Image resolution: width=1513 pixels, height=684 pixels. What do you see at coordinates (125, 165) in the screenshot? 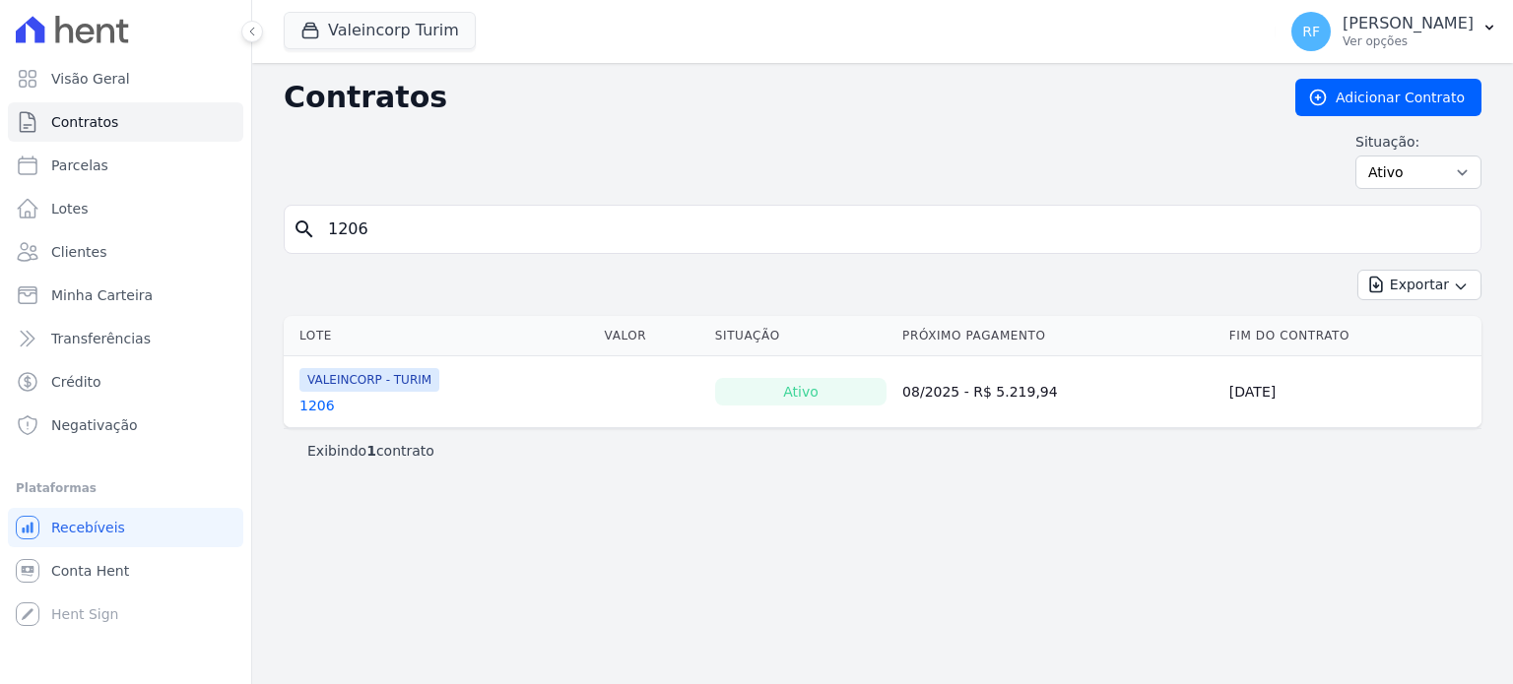
I see `a: Parcelas` at bounding box center [125, 165].